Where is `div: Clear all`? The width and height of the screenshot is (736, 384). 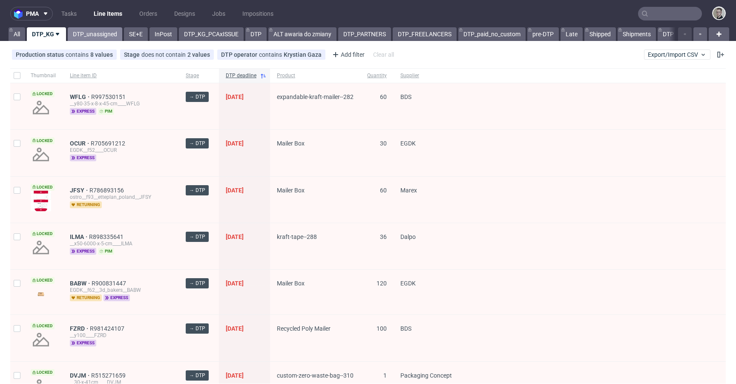
div: Clear all is located at coordinates (384, 55).